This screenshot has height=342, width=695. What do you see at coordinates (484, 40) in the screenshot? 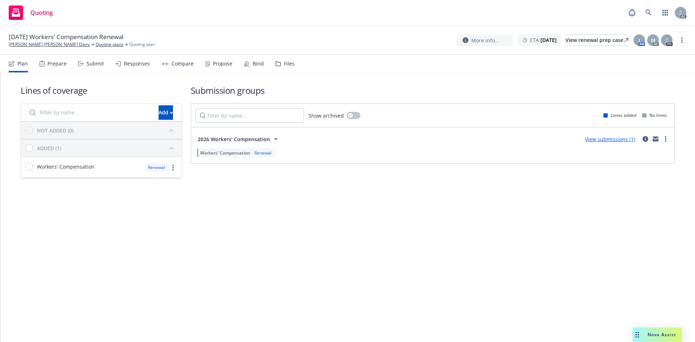
I see `button: More info...` at bounding box center [484, 40].